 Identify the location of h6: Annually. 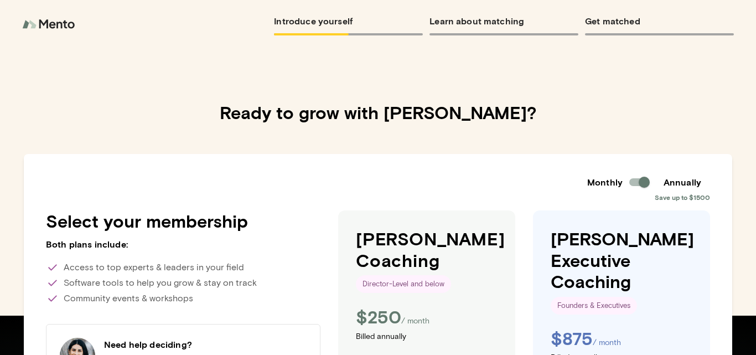
(682, 182).